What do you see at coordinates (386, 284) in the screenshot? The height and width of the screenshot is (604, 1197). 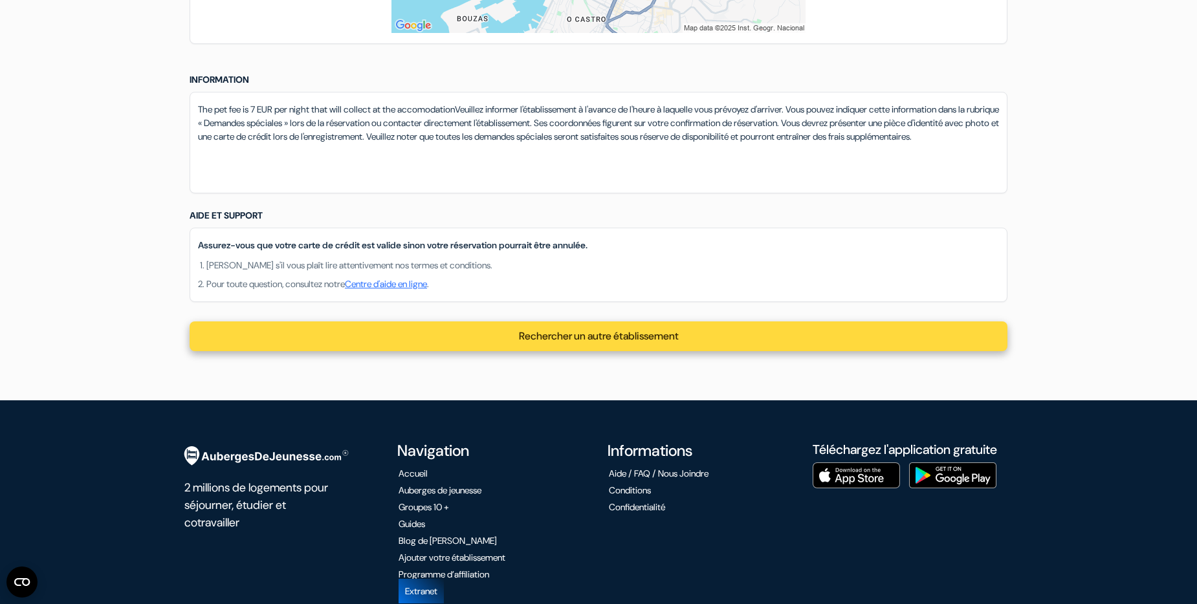 I see `a: Centre d'aide en ligne` at bounding box center [386, 284].